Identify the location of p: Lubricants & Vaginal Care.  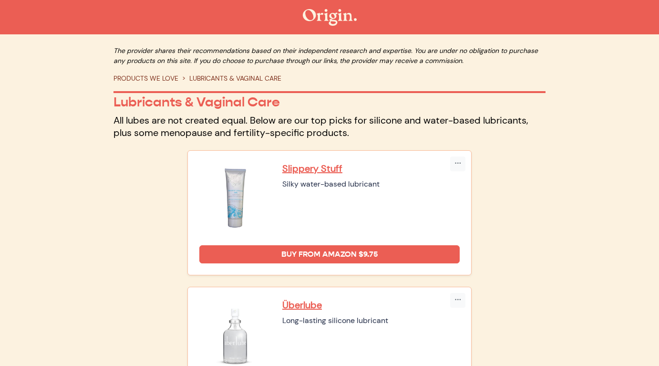
(330, 102).